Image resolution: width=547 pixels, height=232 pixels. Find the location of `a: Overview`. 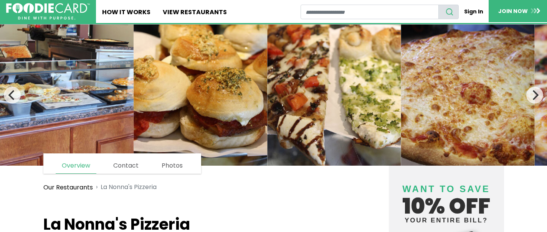

a: Overview is located at coordinates (76, 166).